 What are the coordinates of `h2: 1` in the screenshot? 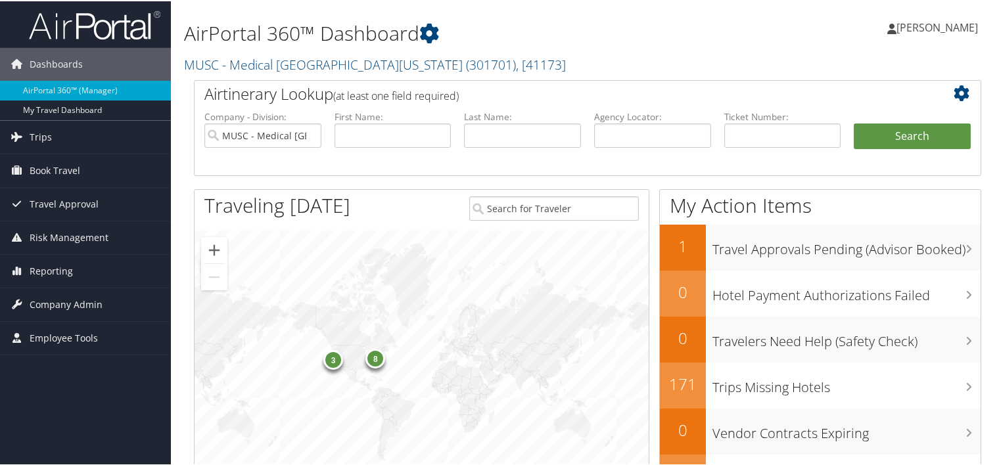 It's located at (683, 245).